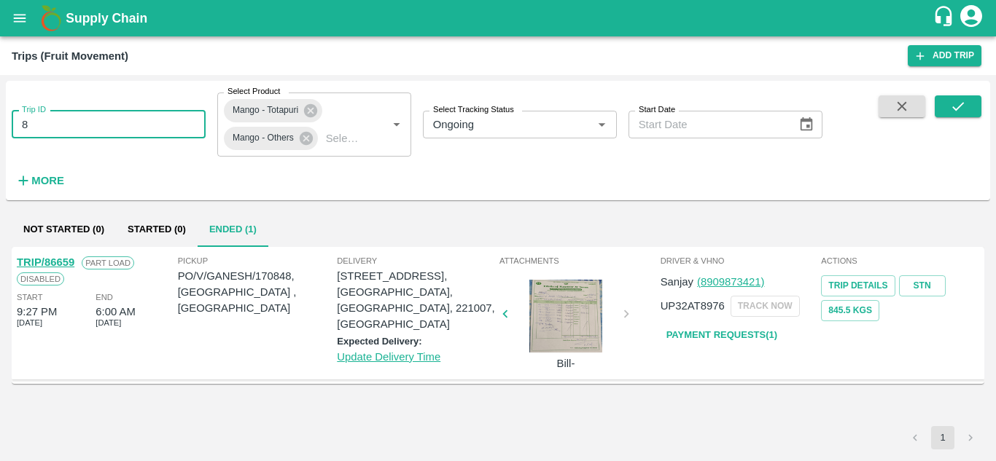 This screenshot has height=461, width=996. Describe the element at coordinates (257, 261) in the screenshot. I see `span: Pickup` at that location.